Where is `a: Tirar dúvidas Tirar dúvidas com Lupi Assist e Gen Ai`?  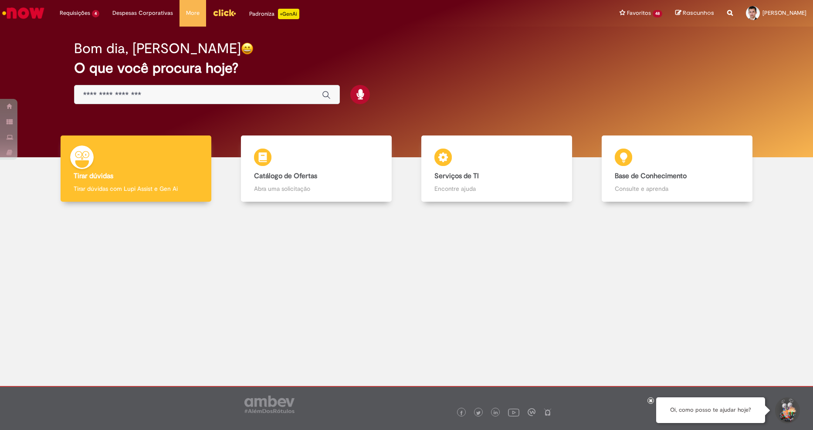 a: Tirar dúvidas Tirar dúvidas com Lupi Assist e Gen Ai is located at coordinates (136, 169).